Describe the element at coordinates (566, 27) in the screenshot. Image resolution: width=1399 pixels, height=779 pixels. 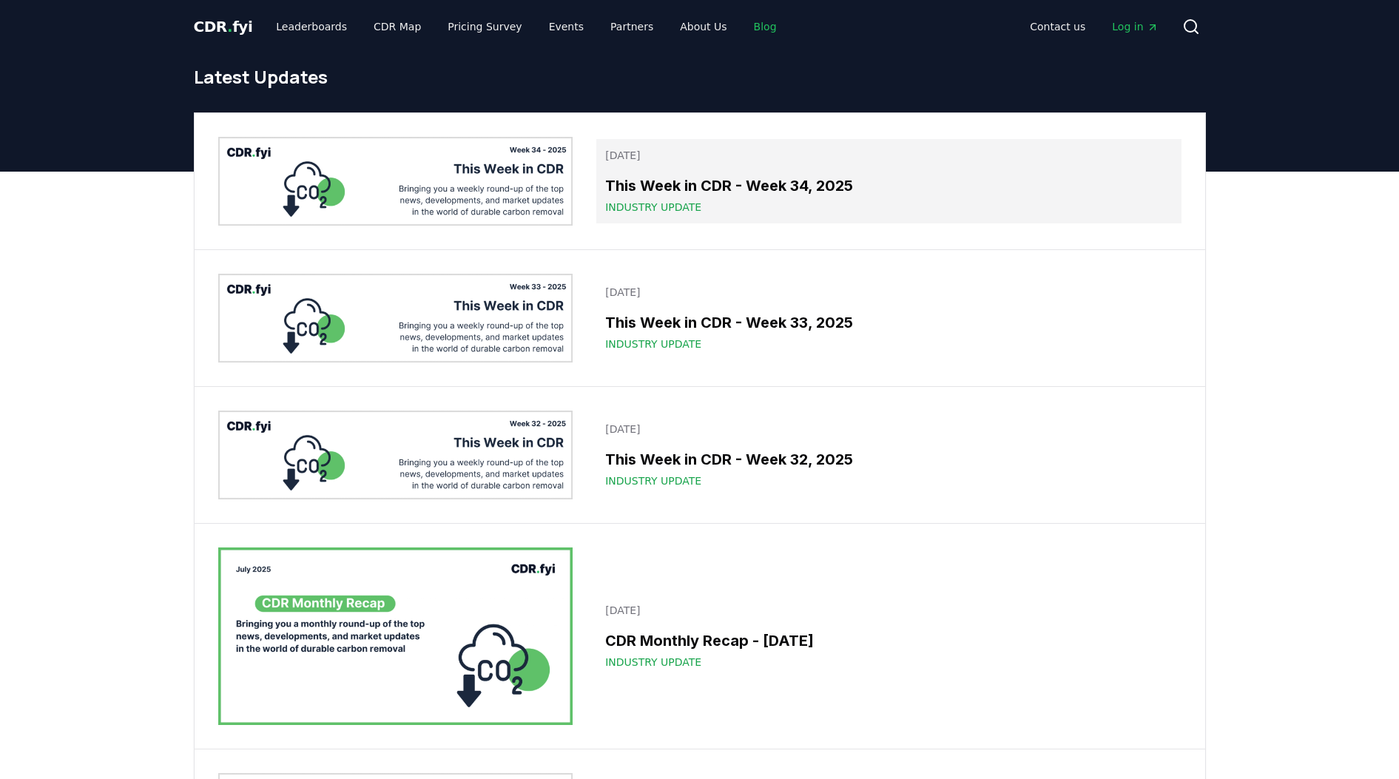
I see `a: Events` at that location.